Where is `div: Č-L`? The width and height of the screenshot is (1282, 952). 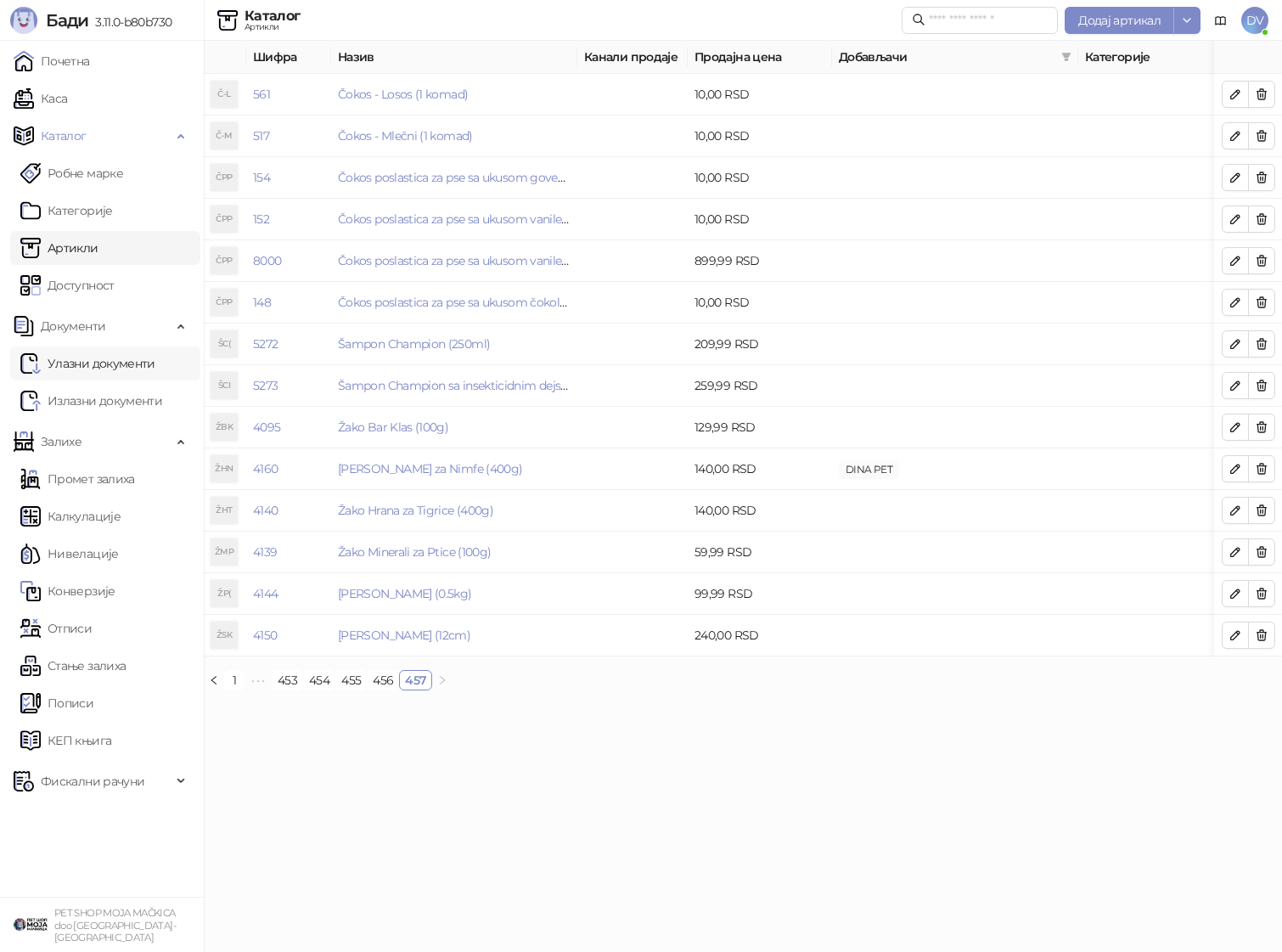 div: Č-L is located at coordinates (224, 94).